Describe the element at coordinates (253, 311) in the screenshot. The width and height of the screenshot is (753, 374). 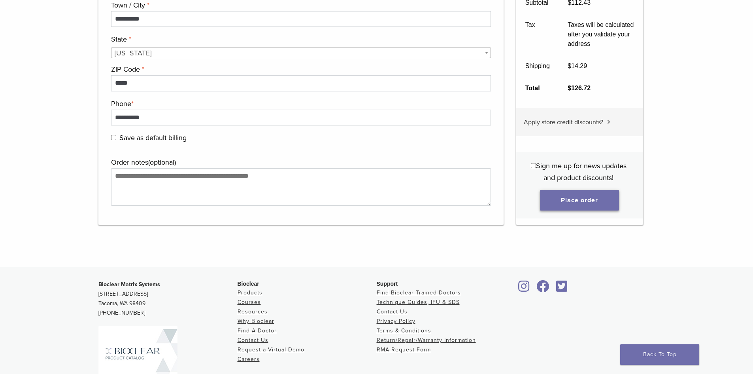
I see `a: Resources` at that location.